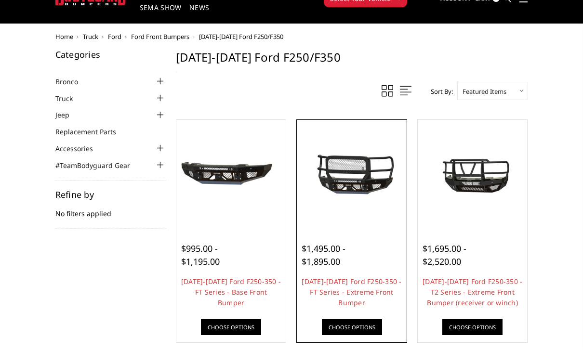  I want to click on div: No filters applied, so click(111, 210).